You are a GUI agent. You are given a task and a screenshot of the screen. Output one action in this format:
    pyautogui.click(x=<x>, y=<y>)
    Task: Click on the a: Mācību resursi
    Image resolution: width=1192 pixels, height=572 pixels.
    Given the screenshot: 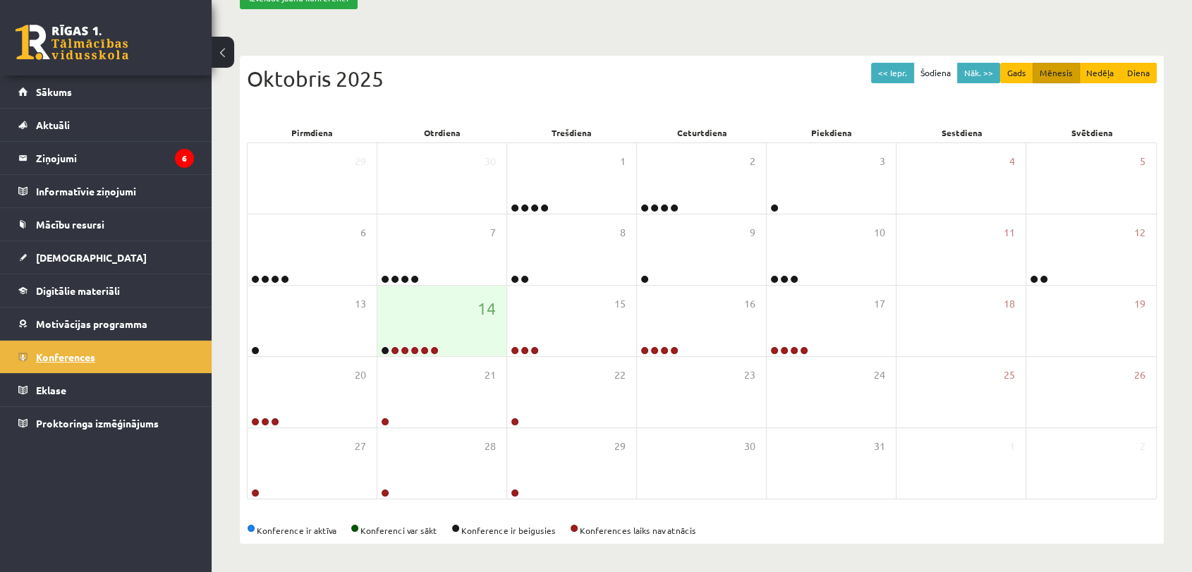 What is the action you would take?
    pyautogui.click(x=106, y=224)
    